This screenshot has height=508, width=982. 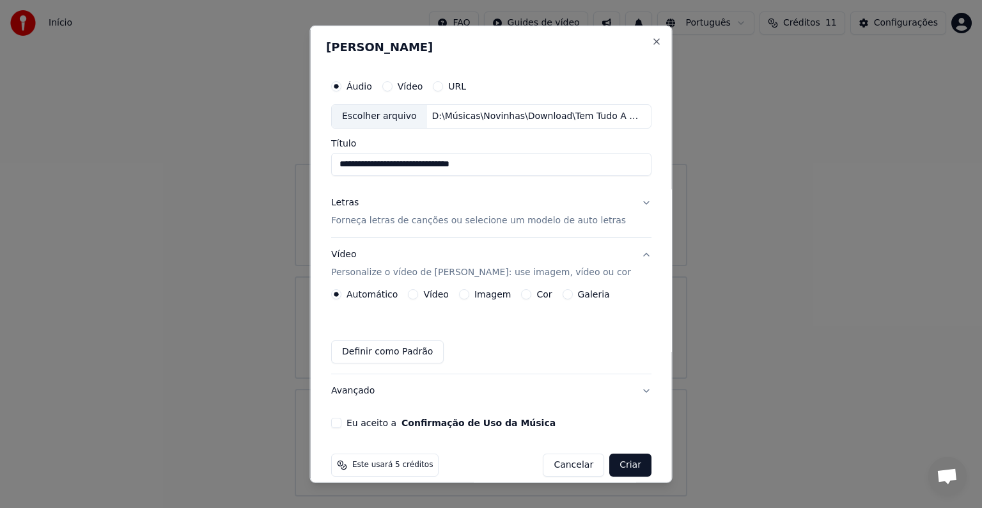 What do you see at coordinates (387, 352) in the screenshot?
I see `button: Definir como Padrão` at bounding box center [387, 352].